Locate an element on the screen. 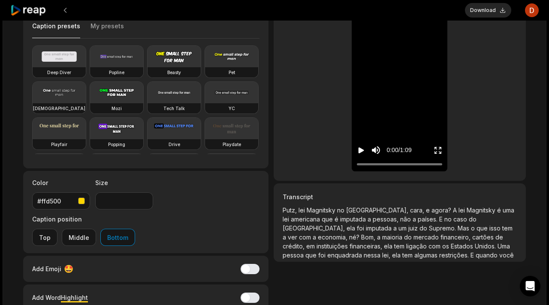  h3: Drive is located at coordinates (174, 144).